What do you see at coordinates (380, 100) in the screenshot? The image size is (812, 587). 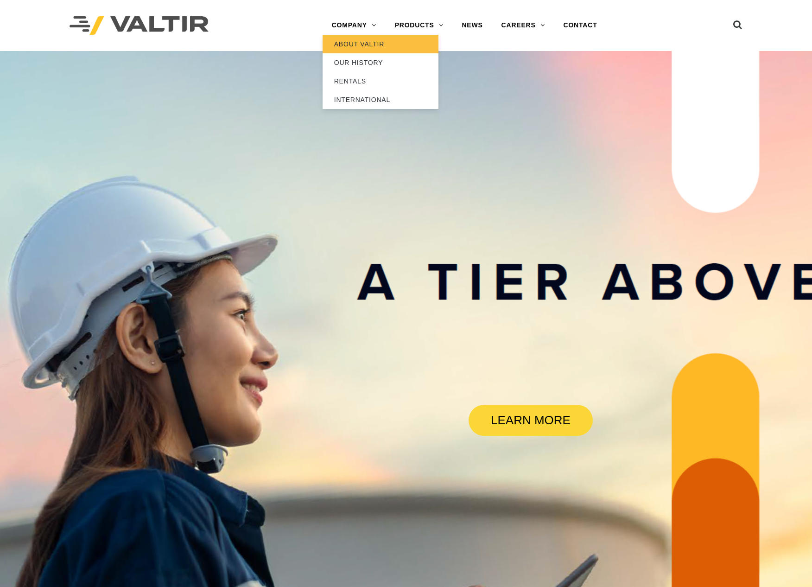 I see `a: INTERNATIONAL` at bounding box center [380, 100].